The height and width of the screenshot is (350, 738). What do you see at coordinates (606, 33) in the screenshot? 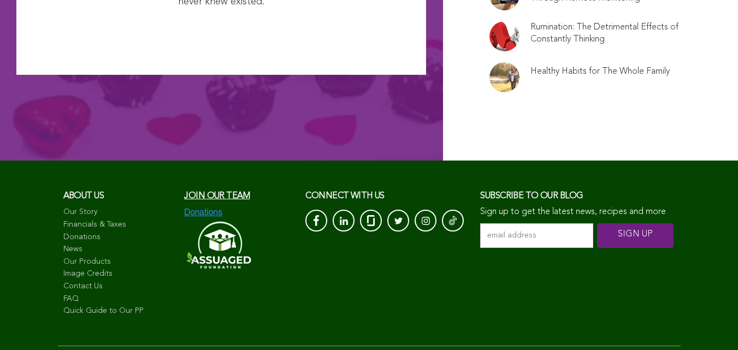
I see `a: Rumination: The Detrimental Effects of Constantly Thinking` at bounding box center [606, 33].